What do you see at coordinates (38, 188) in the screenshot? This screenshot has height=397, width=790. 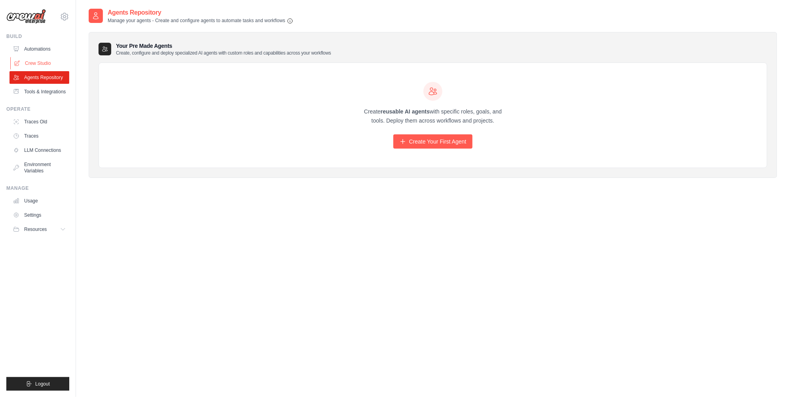 I see `div: Manage` at bounding box center [38, 188].